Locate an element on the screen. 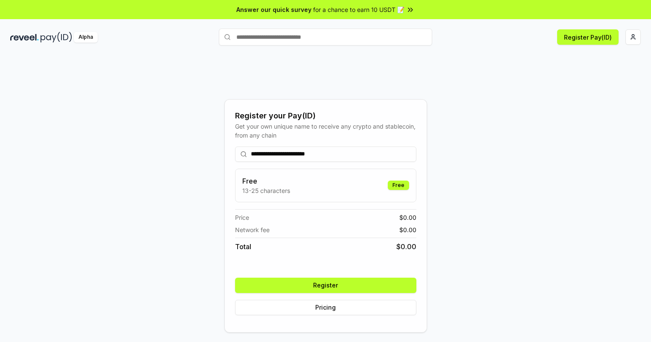  div: Get your own unique name to receive any crypto and stablecoin, from any chain is located at coordinates (325, 131).